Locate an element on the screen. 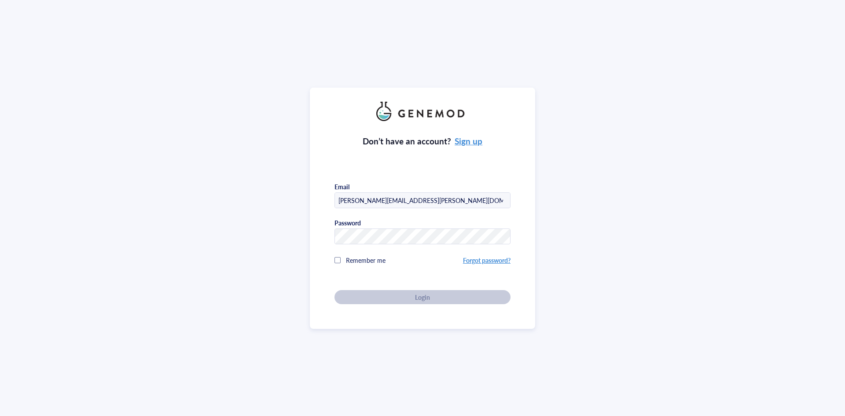  a: Sign up is located at coordinates (468, 141).